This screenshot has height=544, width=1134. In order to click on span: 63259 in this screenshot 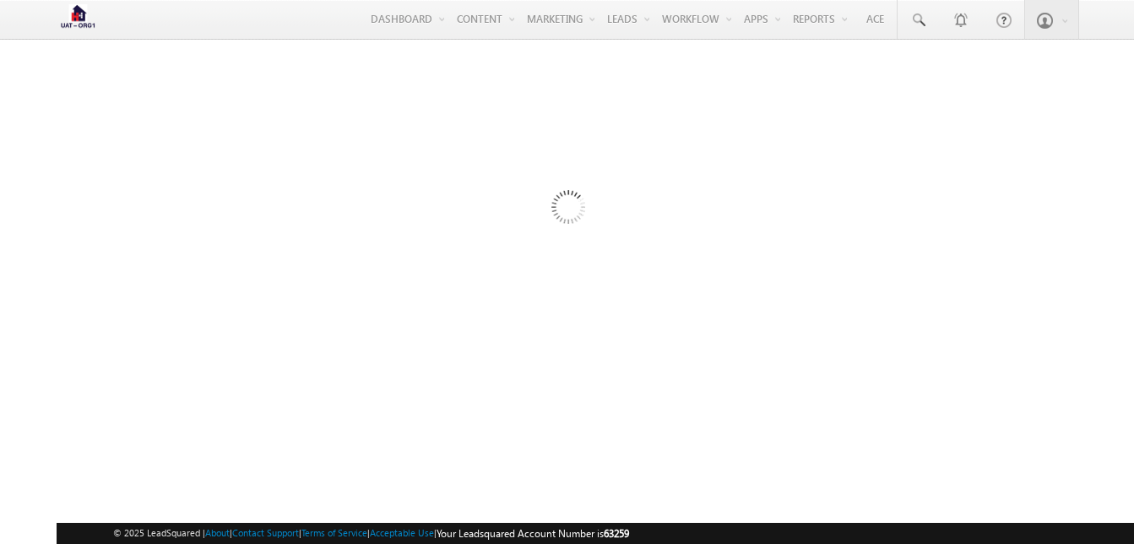, I will do `click(616, 533)`.